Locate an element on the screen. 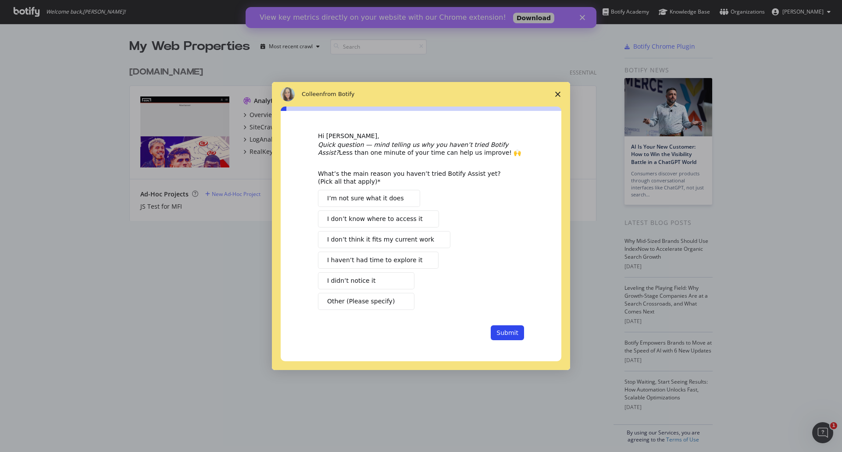 Image resolution: width=842 pixels, height=452 pixels. button: I don’t think it fits my current work is located at coordinates (384, 240).